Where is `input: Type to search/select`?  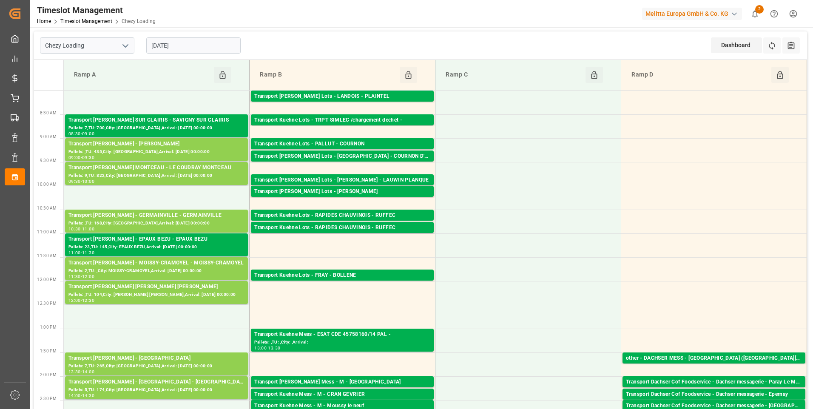 input: Type to search/select is located at coordinates (87, 45).